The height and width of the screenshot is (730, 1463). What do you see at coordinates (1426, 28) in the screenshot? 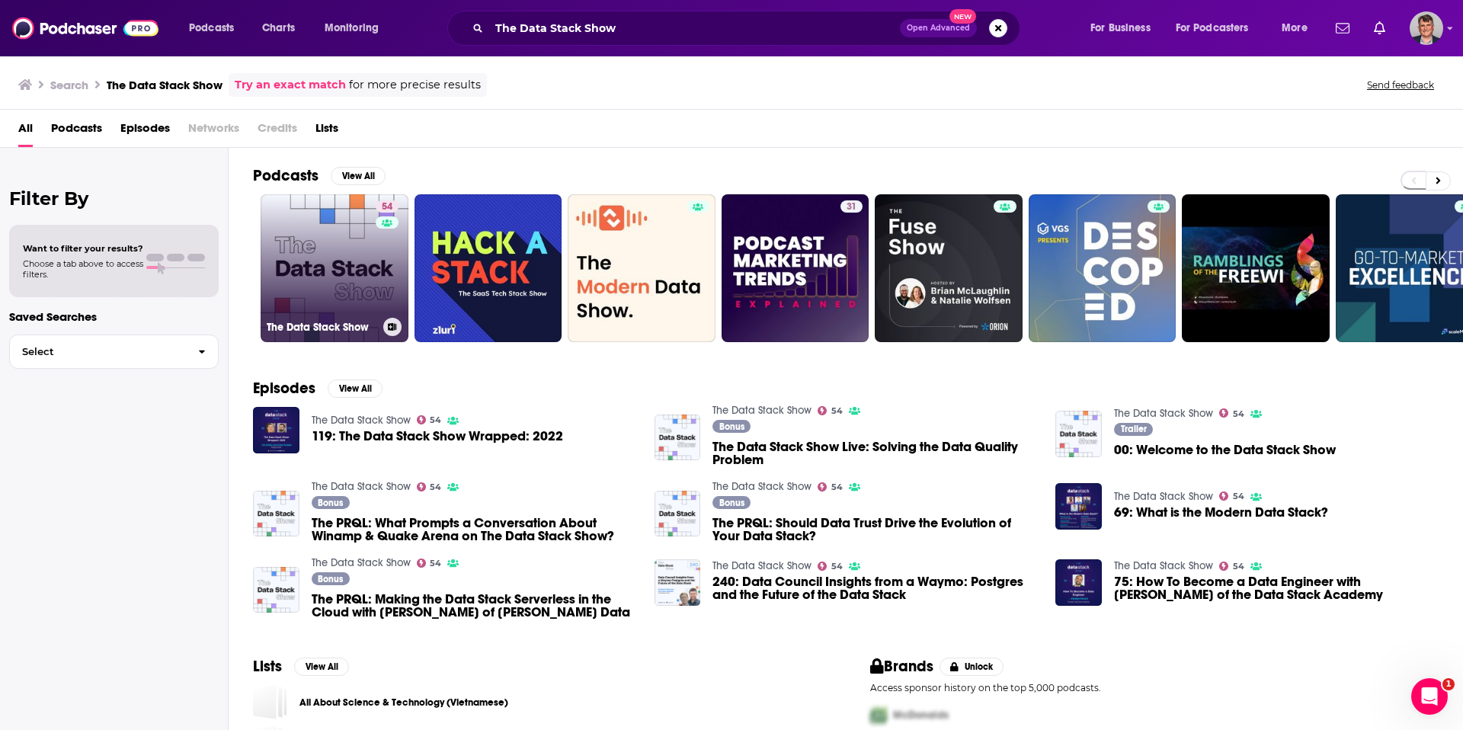
I see `button: Show profile menu` at bounding box center [1426, 28].